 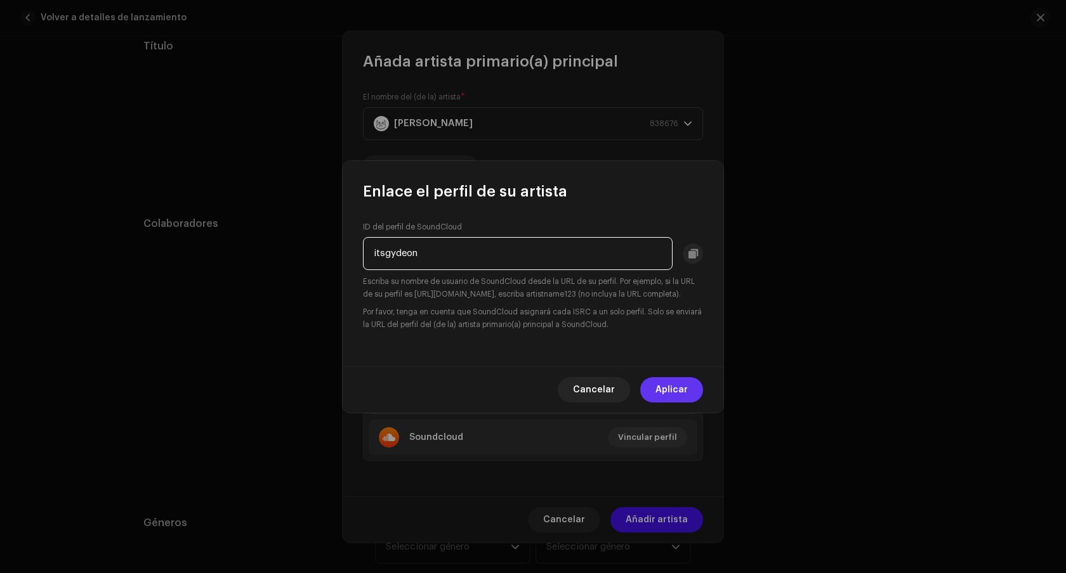 What do you see at coordinates (594, 390) in the screenshot?
I see `button: Cancelar` at bounding box center [594, 390].